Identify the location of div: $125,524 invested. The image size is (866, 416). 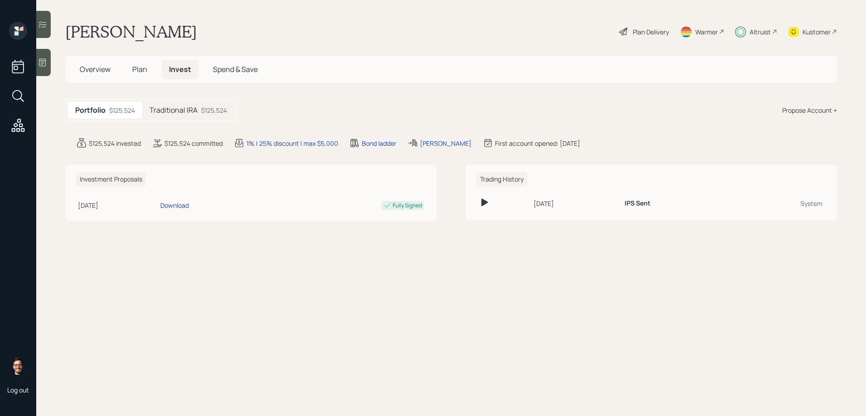
(115, 143).